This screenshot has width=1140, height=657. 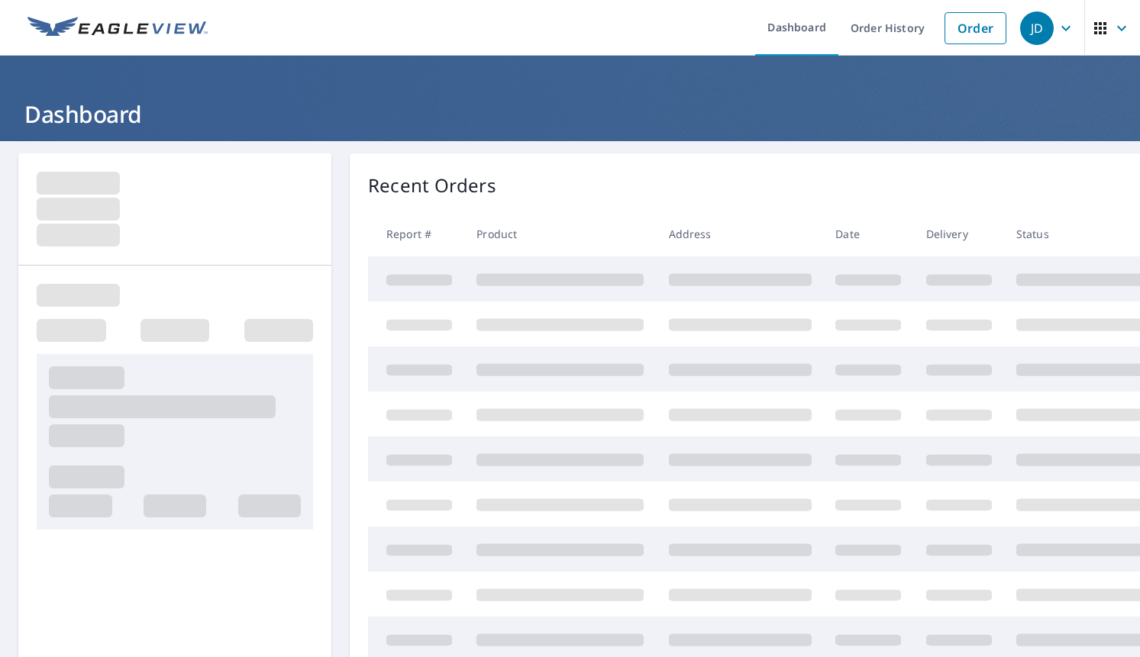 I want to click on th: Address, so click(x=740, y=234).